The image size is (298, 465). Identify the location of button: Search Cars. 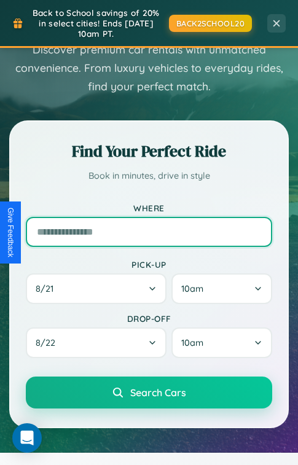
(149, 392).